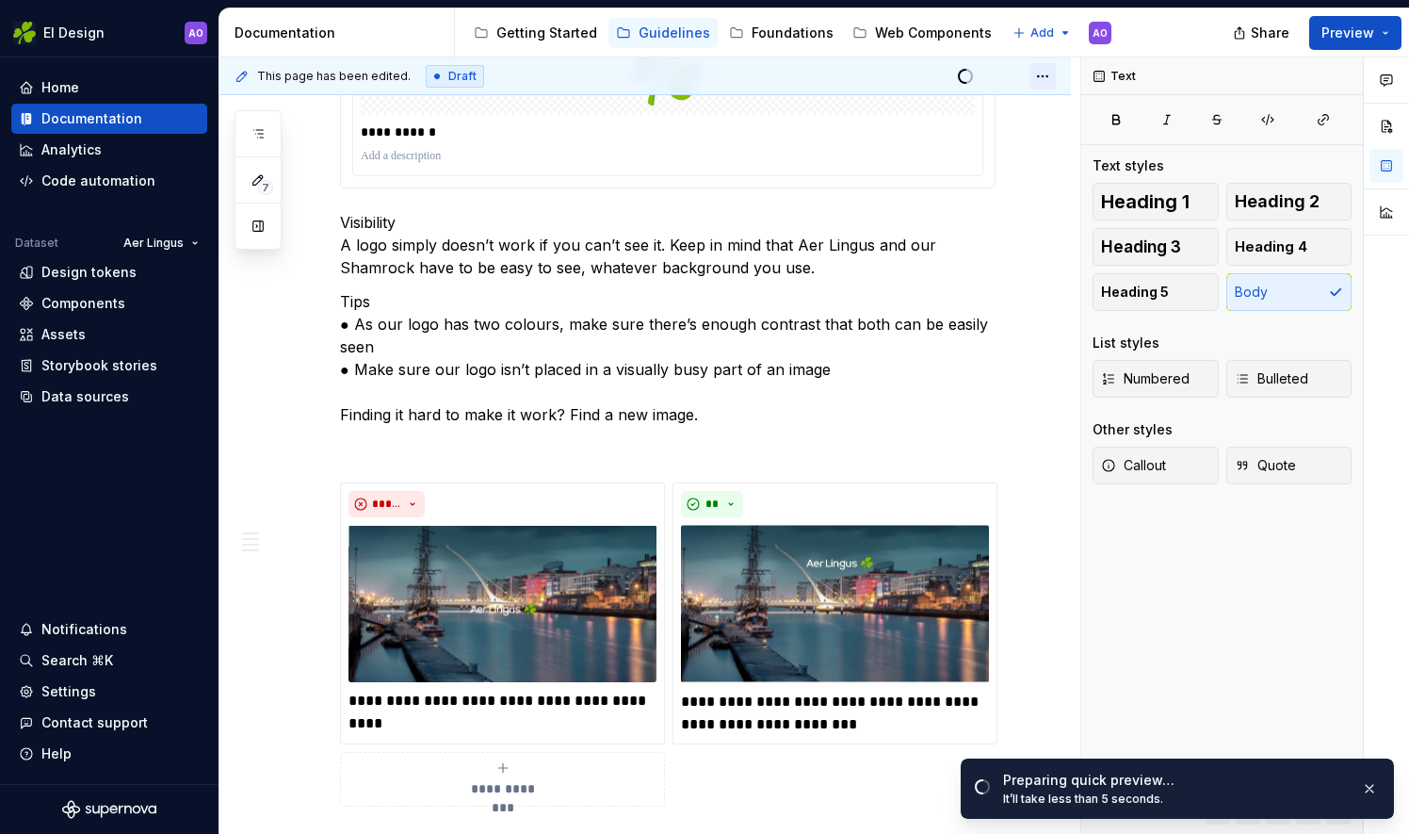  Describe the element at coordinates (1135, 292) in the screenshot. I see `span: Heading 5` at that location.